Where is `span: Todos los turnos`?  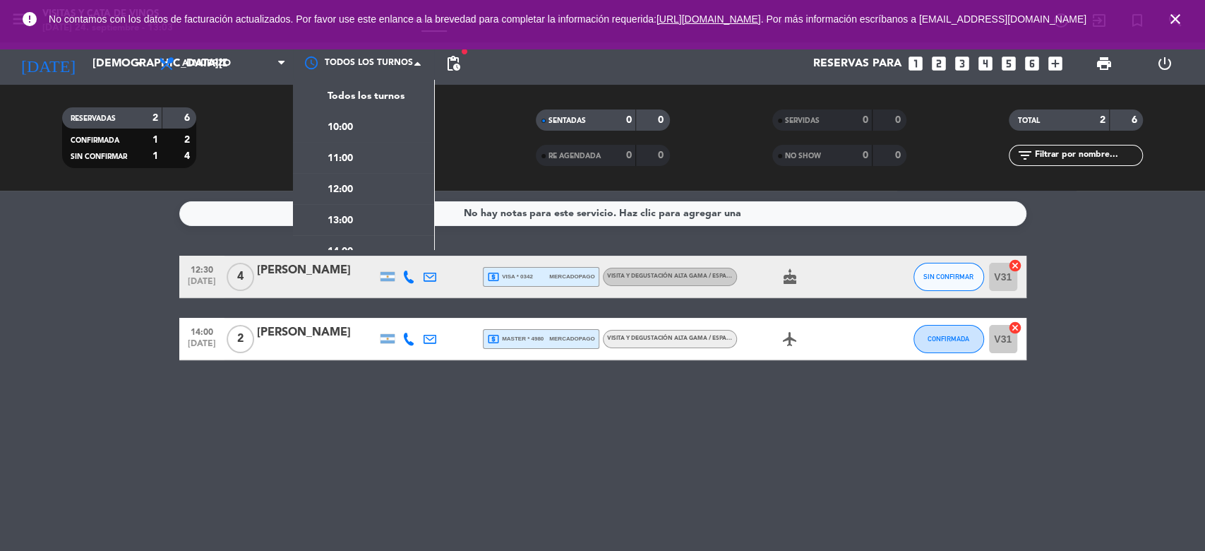
span: Todos los turnos is located at coordinates (366, 96).